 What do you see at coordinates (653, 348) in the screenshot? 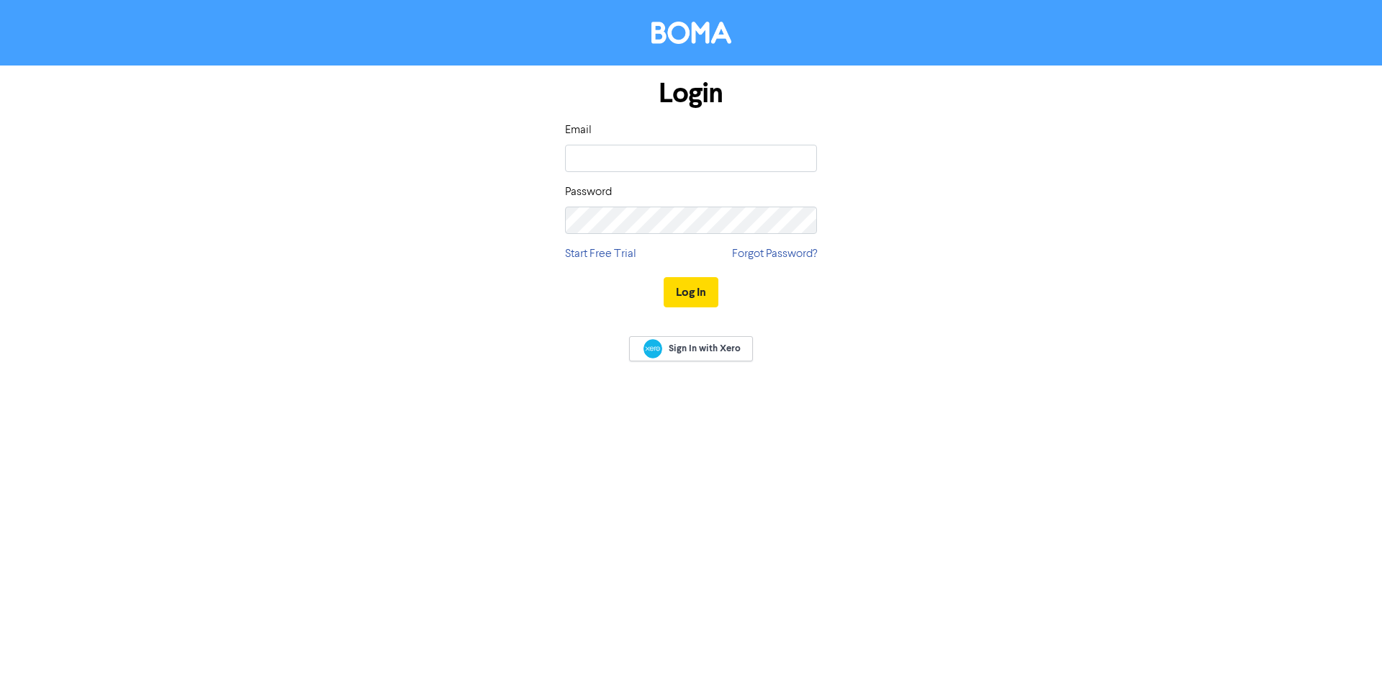
I see `img: Xero logo` at bounding box center [653, 348].